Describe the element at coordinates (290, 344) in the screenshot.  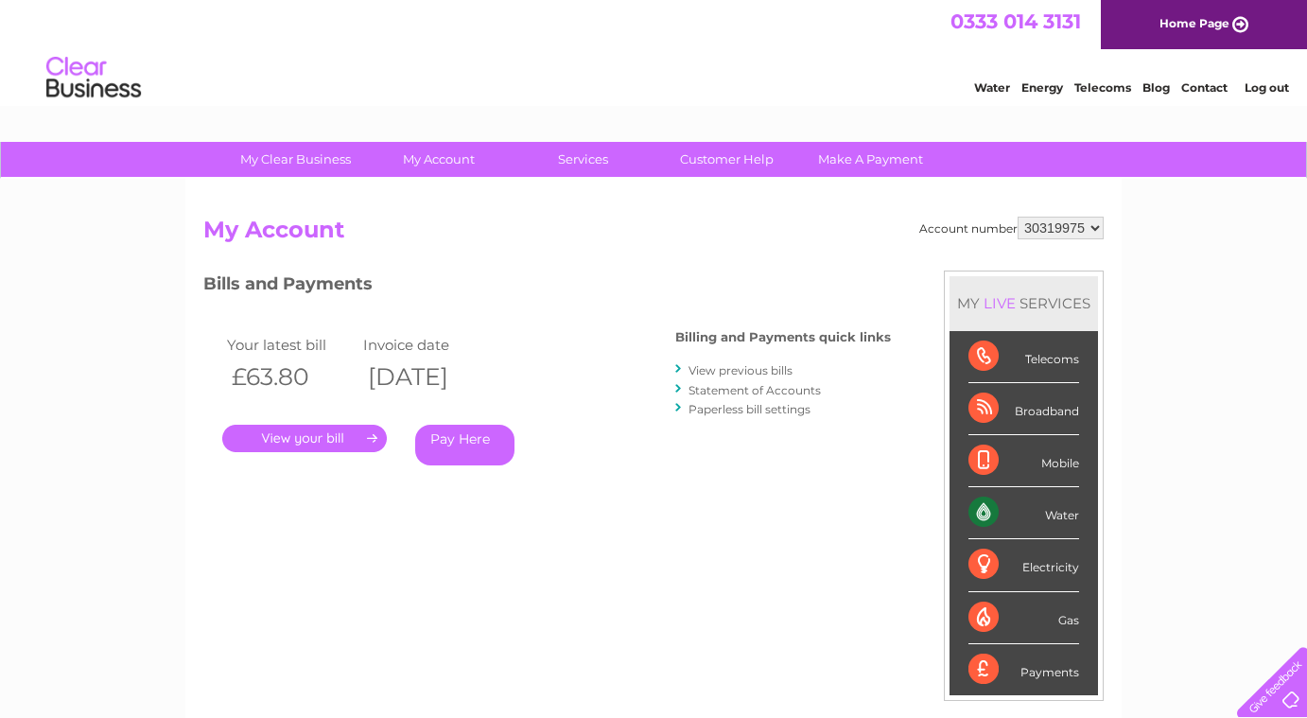
I see `td: Your latest bill` at that location.